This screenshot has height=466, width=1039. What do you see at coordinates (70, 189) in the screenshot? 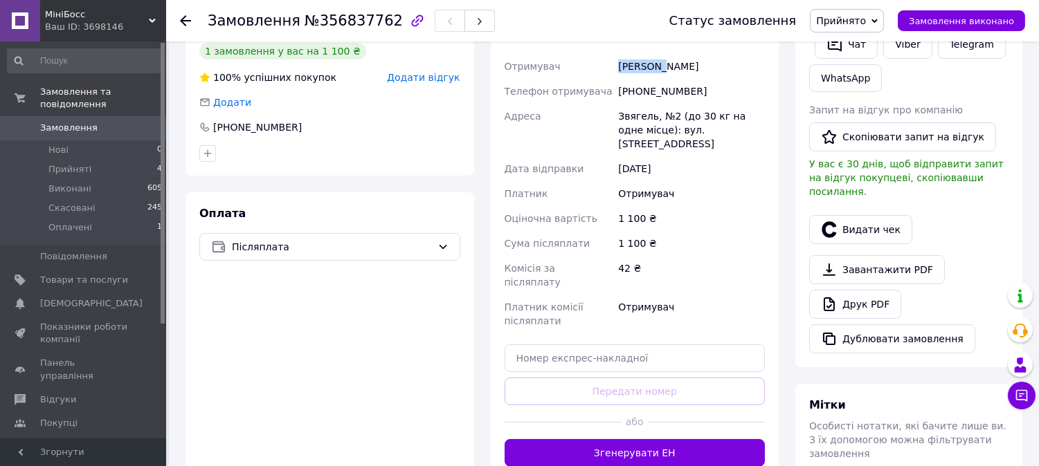
I see `span: Виконані` at bounding box center [70, 189].